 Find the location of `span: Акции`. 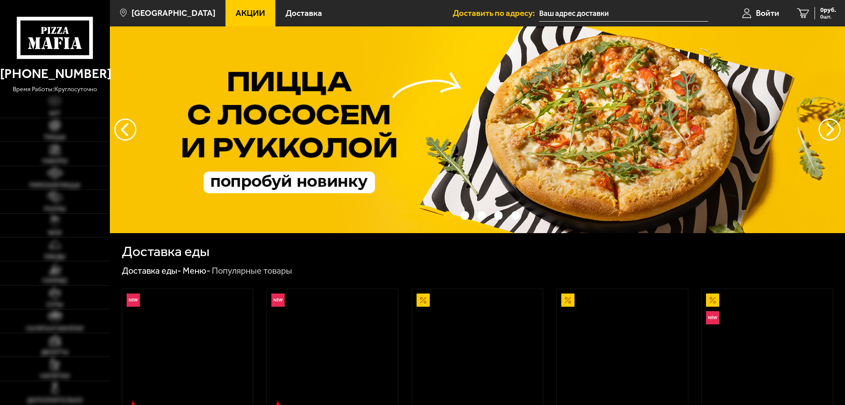

span: Акции is located at coordinates (250, 13).